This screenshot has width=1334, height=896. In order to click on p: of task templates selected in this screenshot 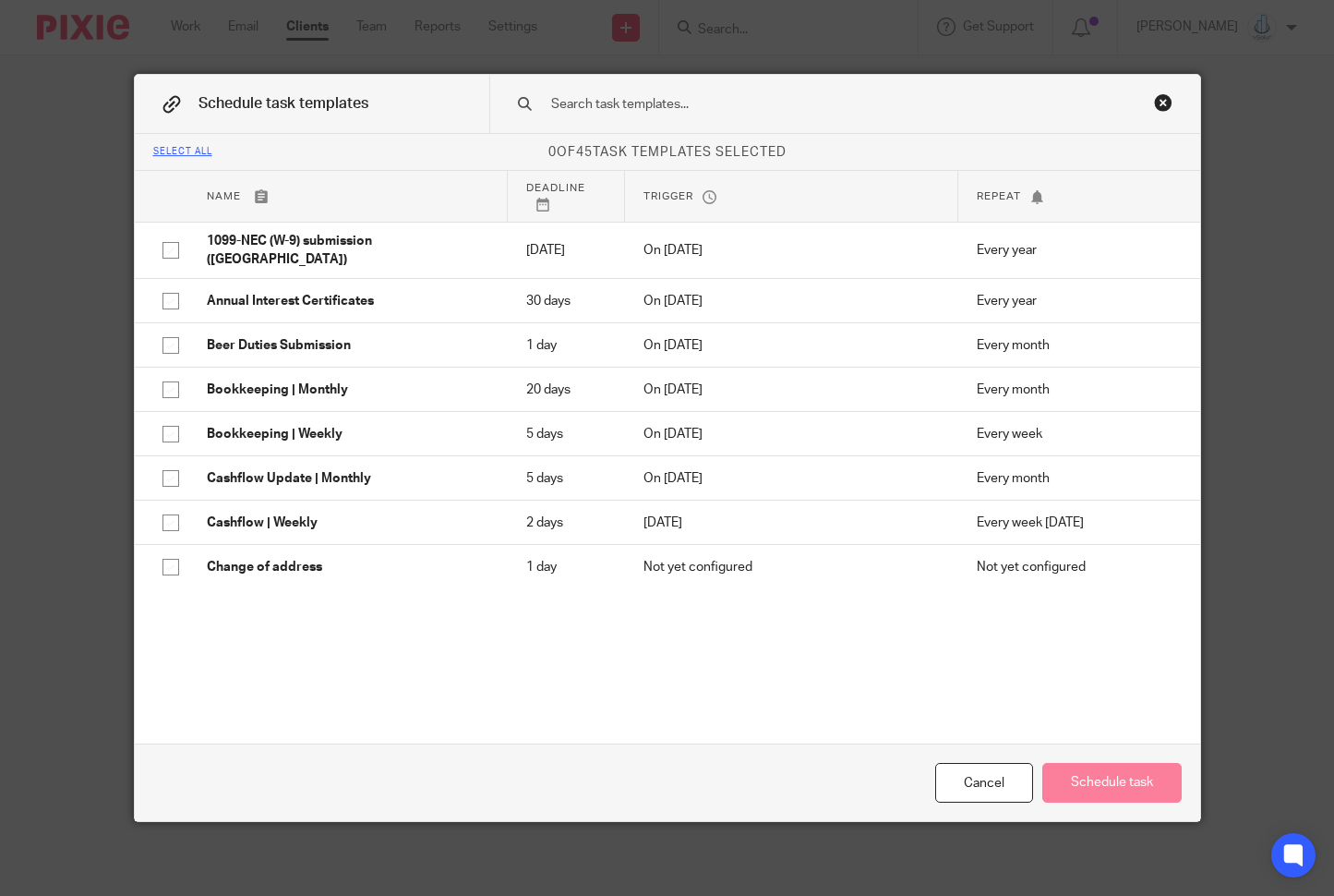, I will do `click(667, 152)`.